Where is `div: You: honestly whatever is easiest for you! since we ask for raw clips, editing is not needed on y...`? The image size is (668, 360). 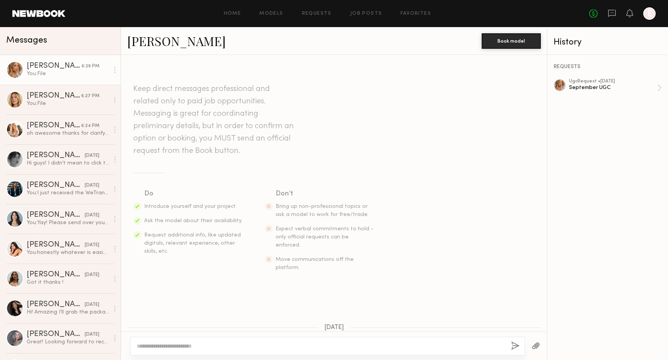 div: You: honestly whatever is easiest for you! since we ask for raw clips, editing is not needed on y... is located at coordinates (68, 252).